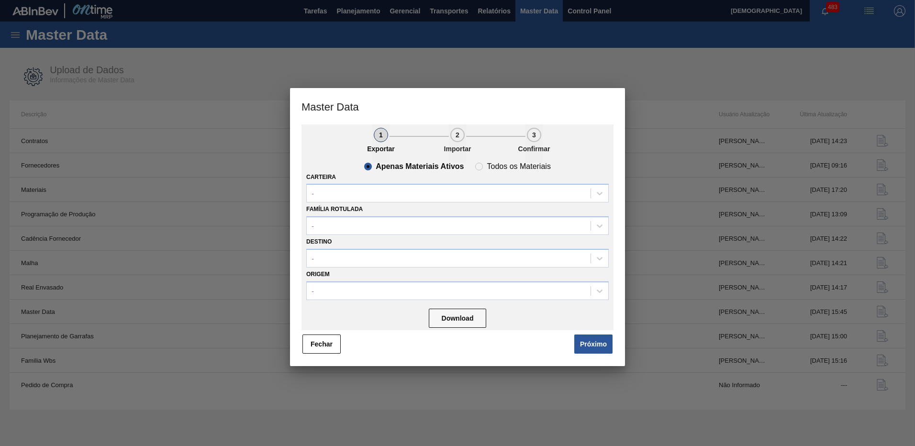  I want to click on p: Confirmar, so click(534, 149).